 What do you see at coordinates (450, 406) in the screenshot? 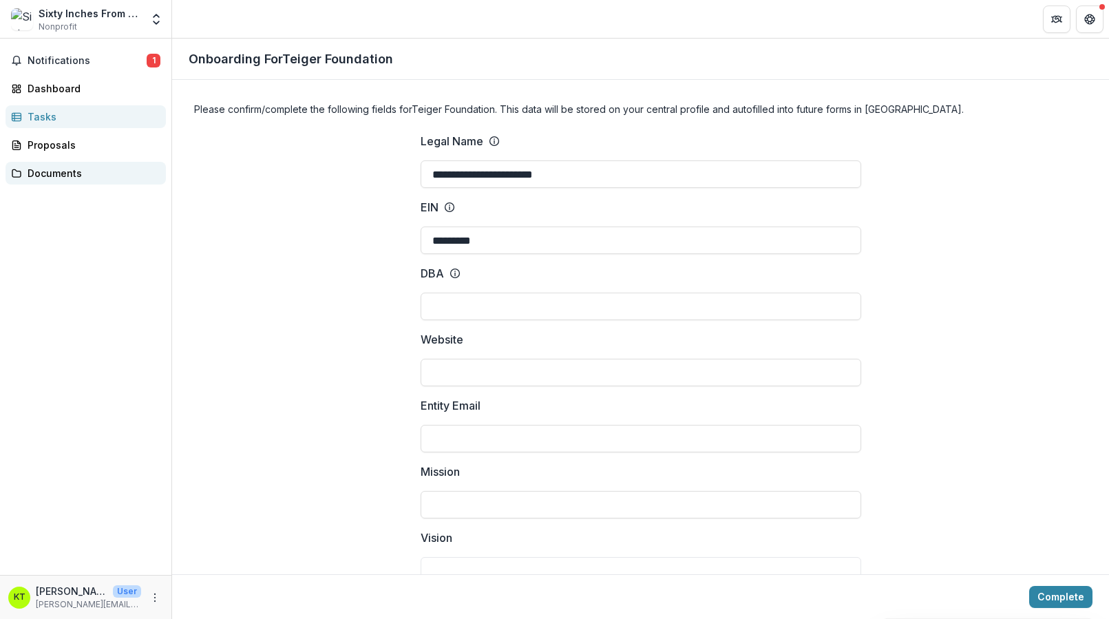
I see `p: Entity Email` at bounding box center [450, 406].